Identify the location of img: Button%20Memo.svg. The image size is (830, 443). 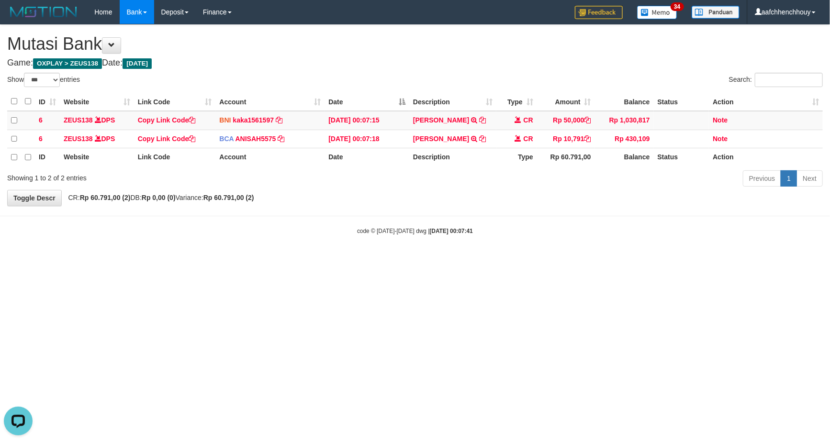
(657, 12).